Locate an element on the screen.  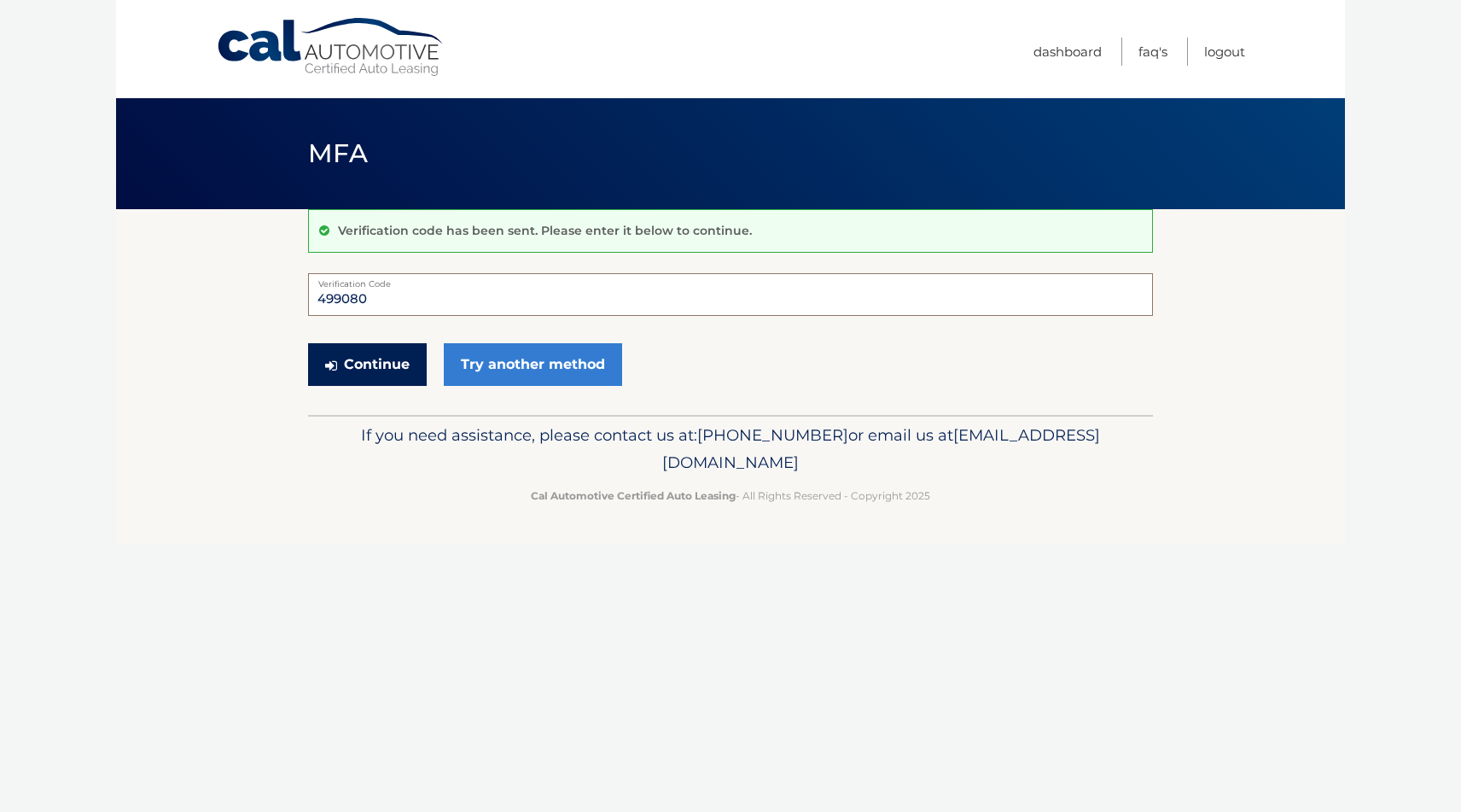
p: - All Rights Reserved - Copyright 2025 is located at coordinates (730, 495).